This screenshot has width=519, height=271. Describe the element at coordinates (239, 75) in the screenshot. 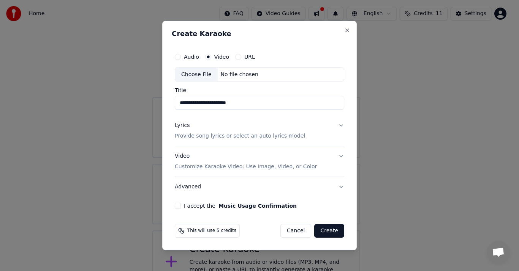

I see `div: No file chosen` at that location.